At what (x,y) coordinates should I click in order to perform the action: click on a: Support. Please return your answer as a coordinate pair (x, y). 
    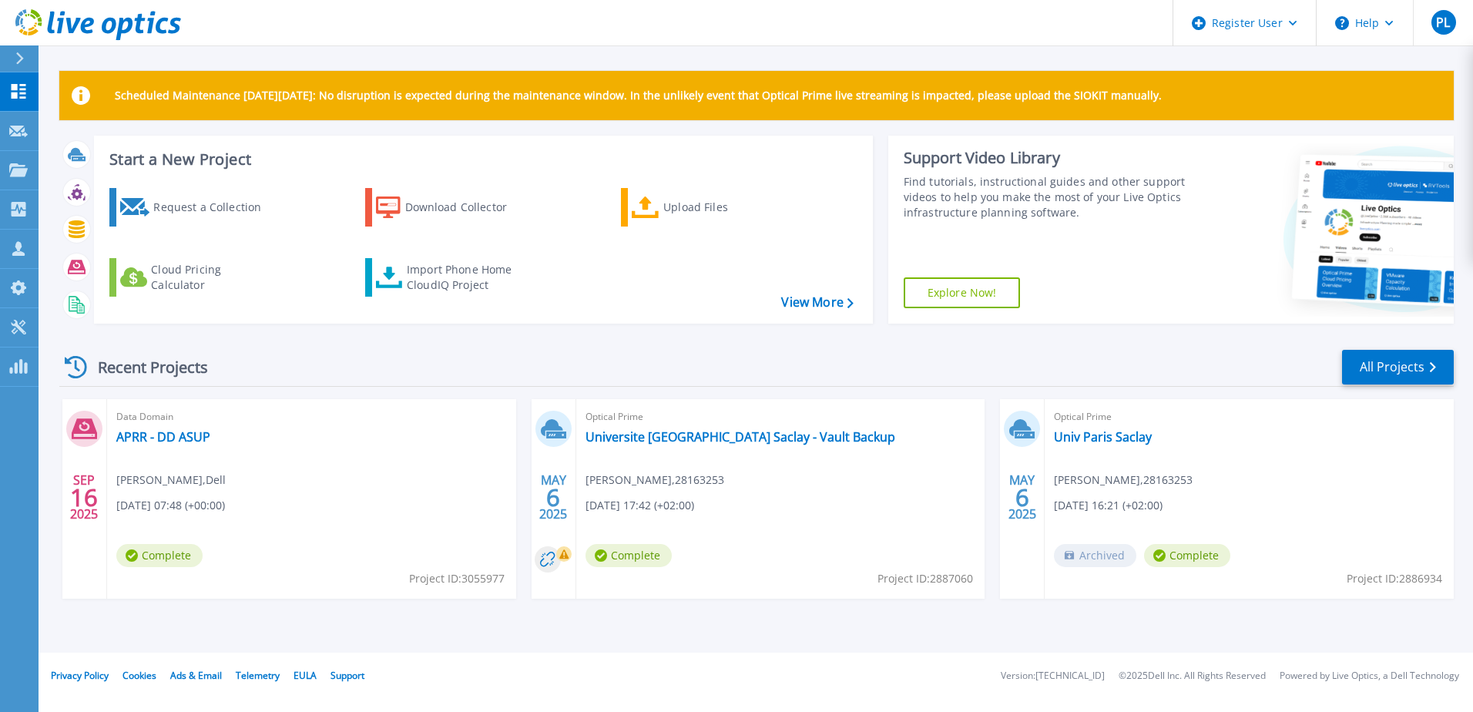
    Looking at the image, I should click on (347, 675).